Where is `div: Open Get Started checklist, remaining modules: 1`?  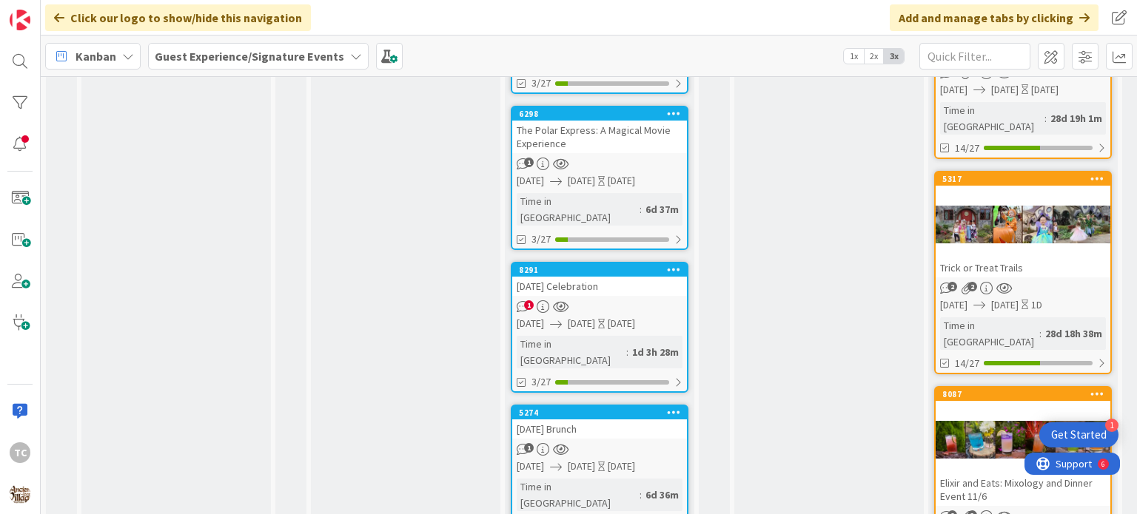 div: Open Get Started checklist, remaining modules: 1 is located at coordinates (1078, 435).